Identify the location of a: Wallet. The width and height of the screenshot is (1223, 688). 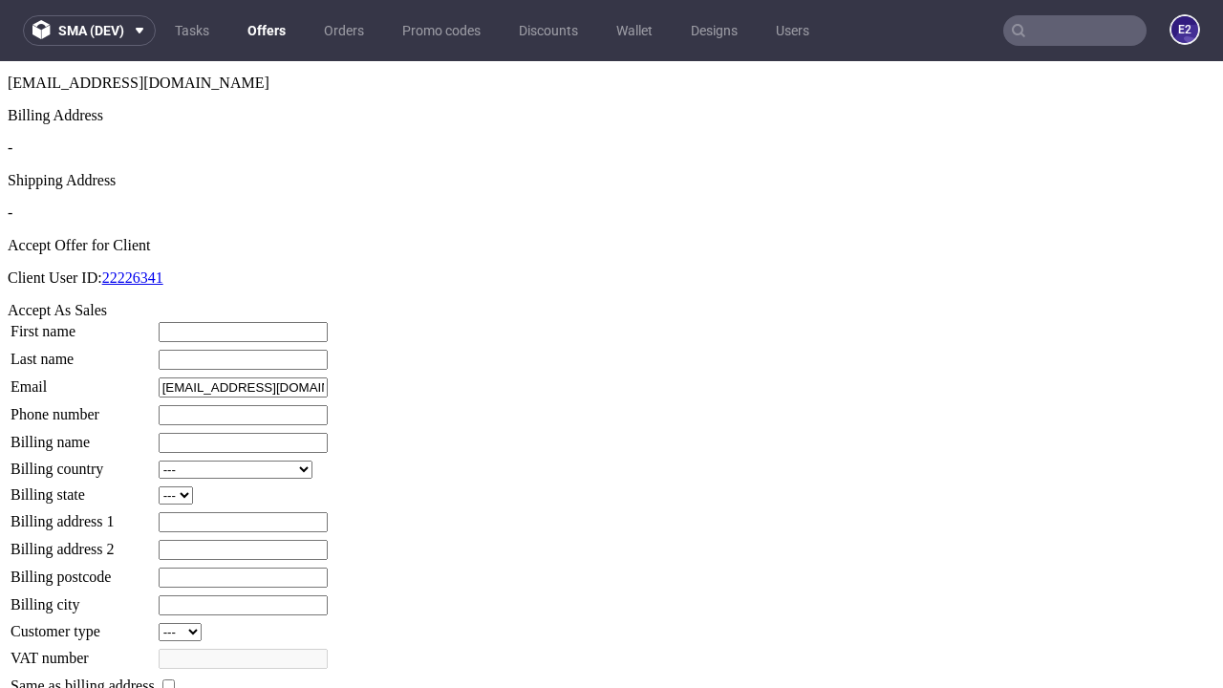
(634, 31).